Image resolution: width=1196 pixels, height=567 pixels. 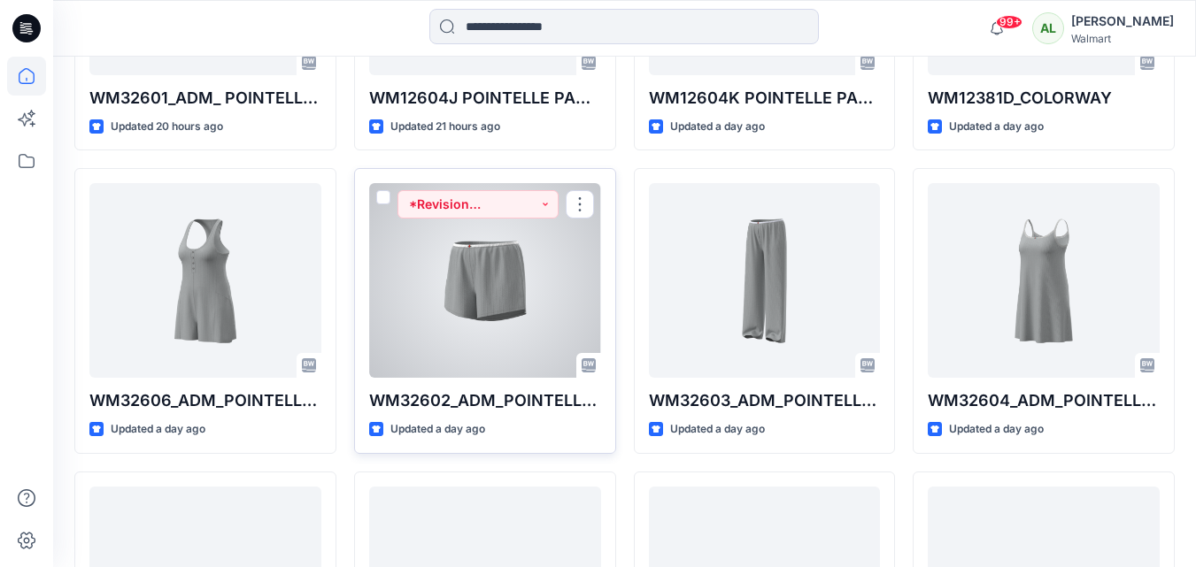 I want to click on a: WM32604_ADM_POINTELLE SHORT CHEMISE, so click(x=1044, y=281).